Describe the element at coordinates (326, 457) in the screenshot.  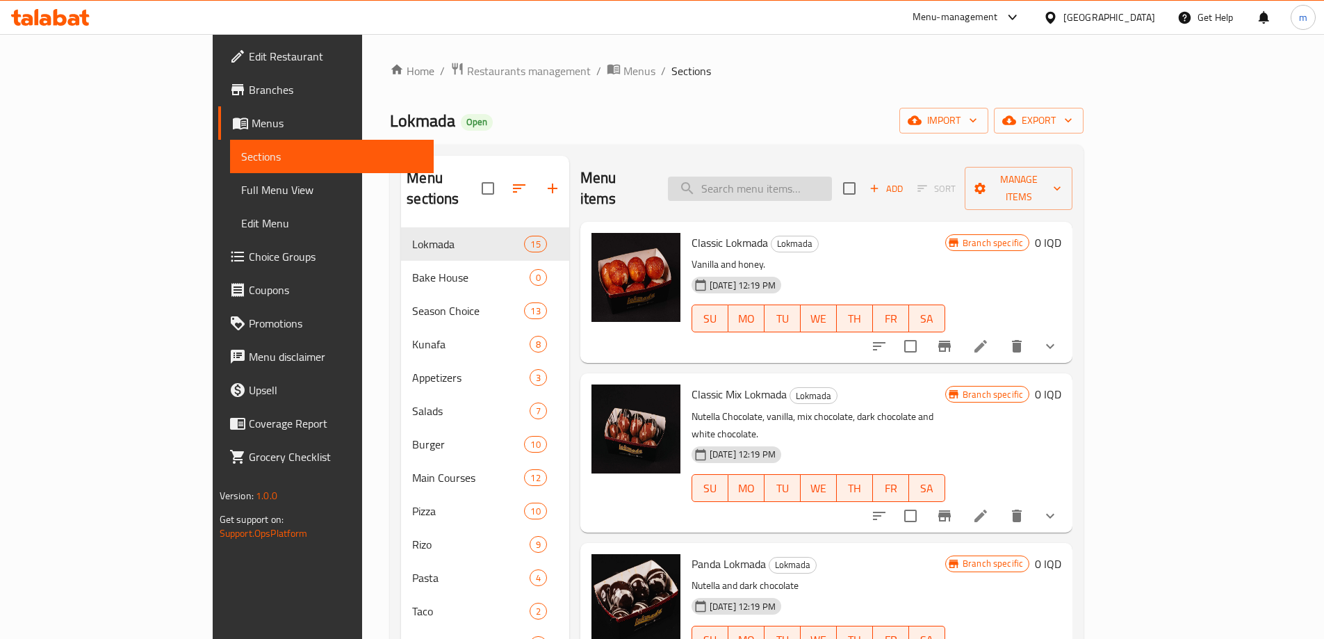
I see `a: Grocery Checklist` at that location.